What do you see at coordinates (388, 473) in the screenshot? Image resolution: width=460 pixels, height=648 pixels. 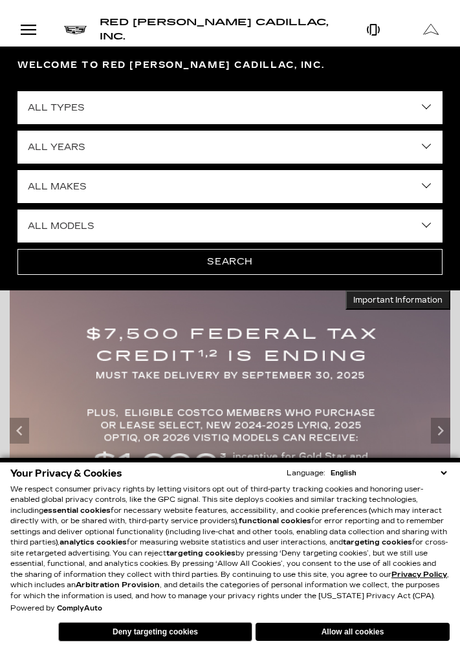 I see `select: Language Select` at bounding box center [388, 473].